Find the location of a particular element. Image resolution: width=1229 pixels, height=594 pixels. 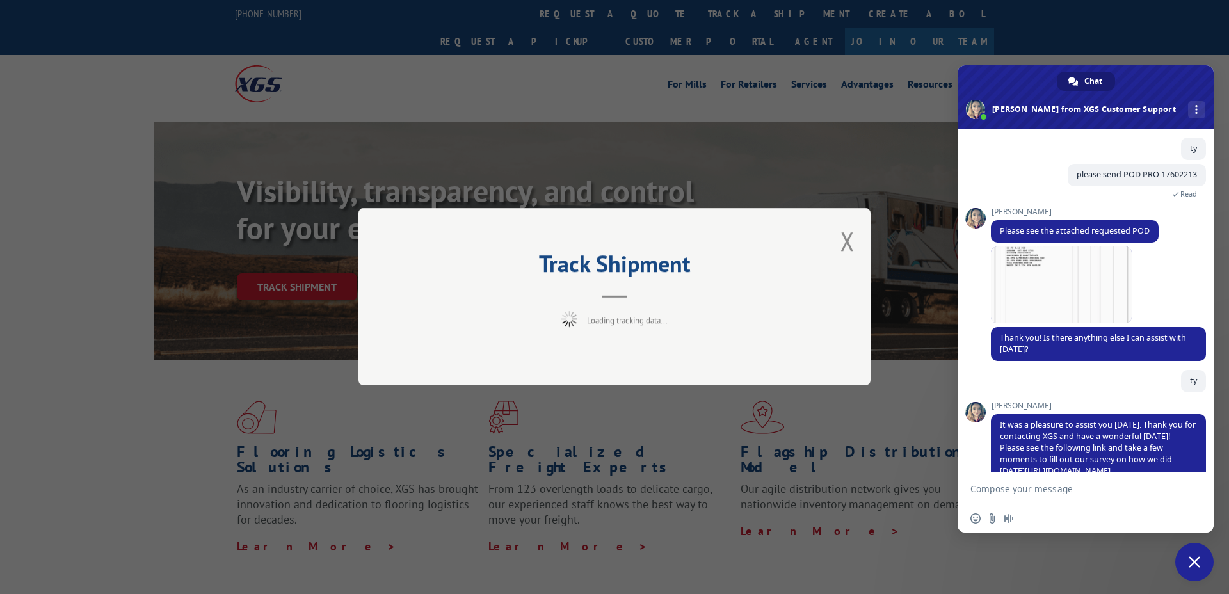

textarea: Compose your message... is located at coordinates (1071, 489).